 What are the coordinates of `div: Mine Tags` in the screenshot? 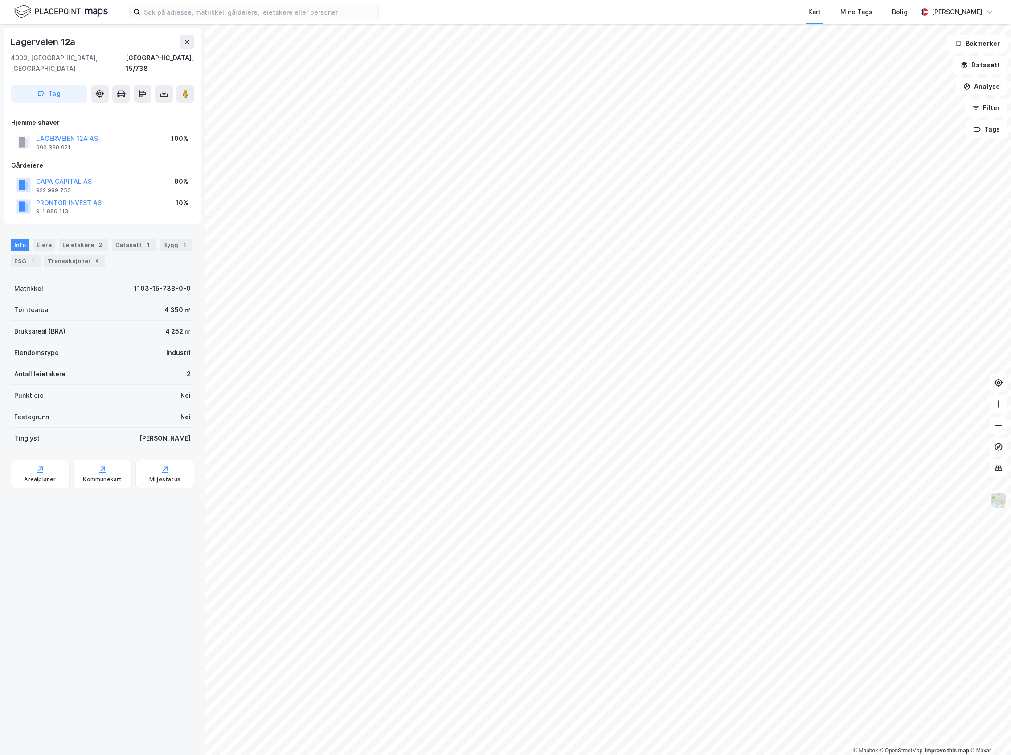 It's located at (857, 12).